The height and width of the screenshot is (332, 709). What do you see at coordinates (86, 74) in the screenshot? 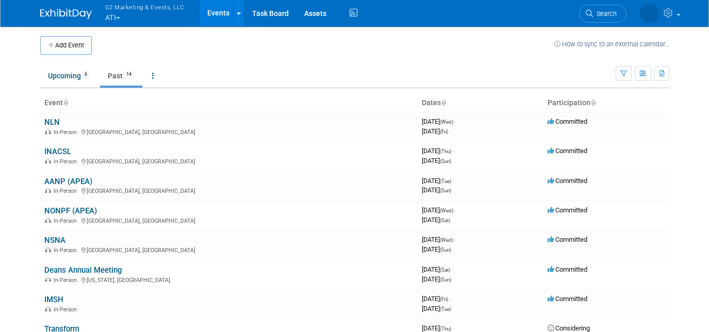
I see `span: 6` at bounding box center [86, 74].